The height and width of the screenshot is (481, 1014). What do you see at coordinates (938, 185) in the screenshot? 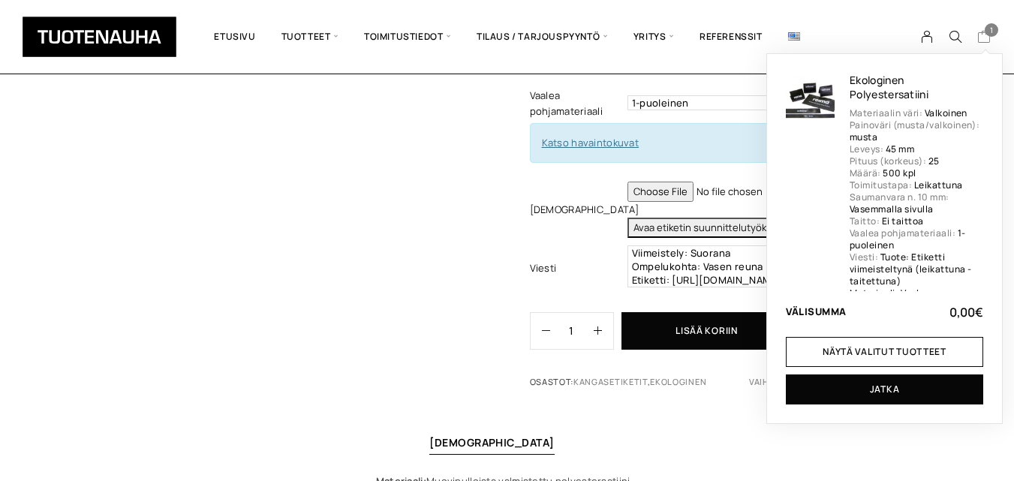
I see `p: Leikattuna` at bounding box center [938, 185].